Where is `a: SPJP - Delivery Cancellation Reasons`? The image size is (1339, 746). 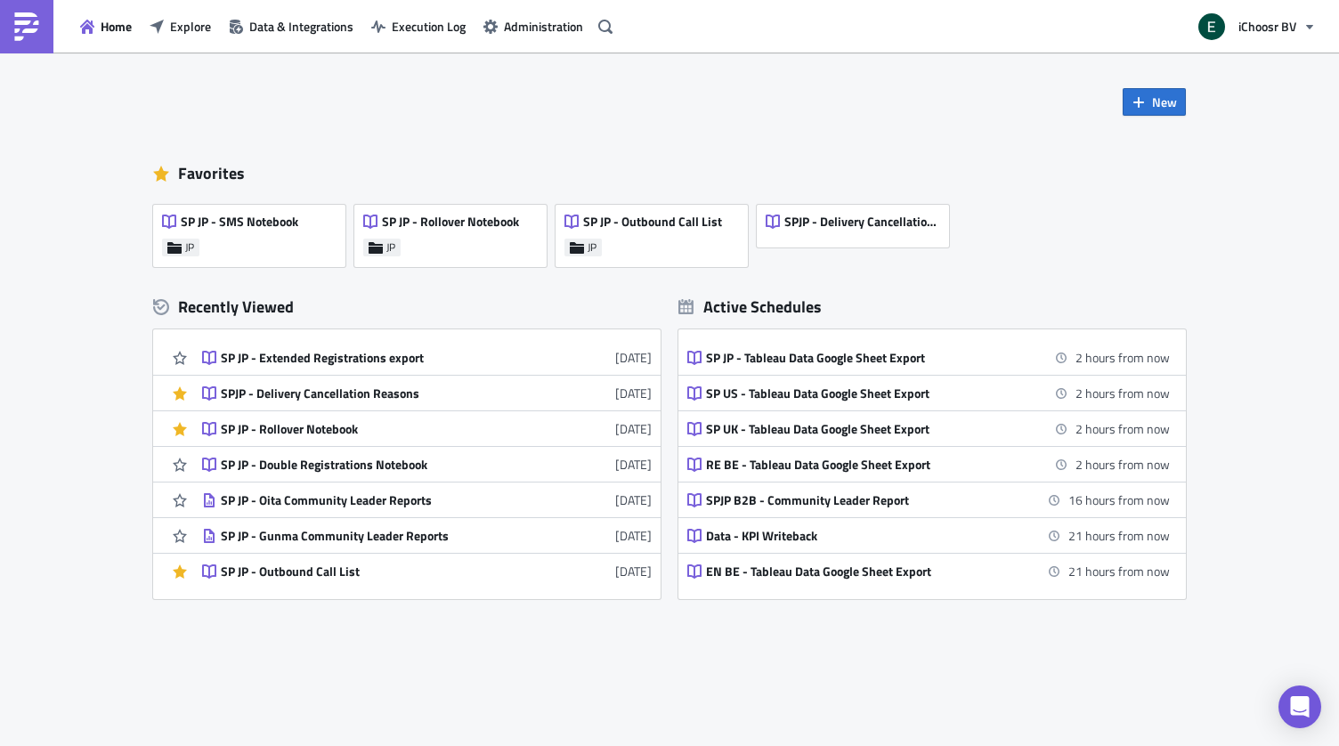
a: SPJP - Delivery Cancellation Reasons is located at coordinates (857, 231).